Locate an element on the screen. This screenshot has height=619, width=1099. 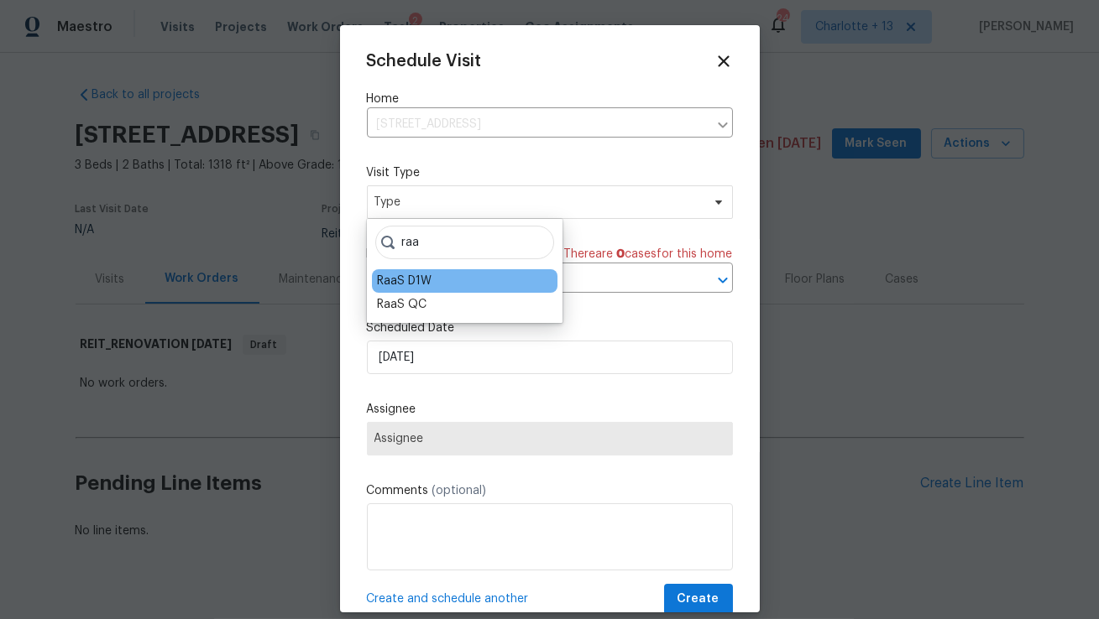
span: Schedule Visit is located at coordinates (424, 61).